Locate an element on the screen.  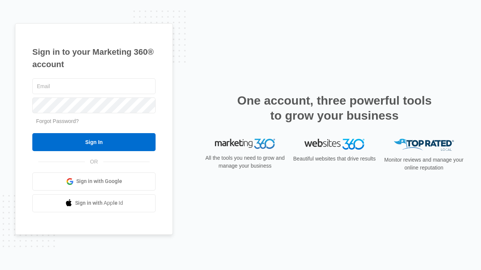
p: Monitor reviews and manage your online reputation is located at coordinates (424, 164).